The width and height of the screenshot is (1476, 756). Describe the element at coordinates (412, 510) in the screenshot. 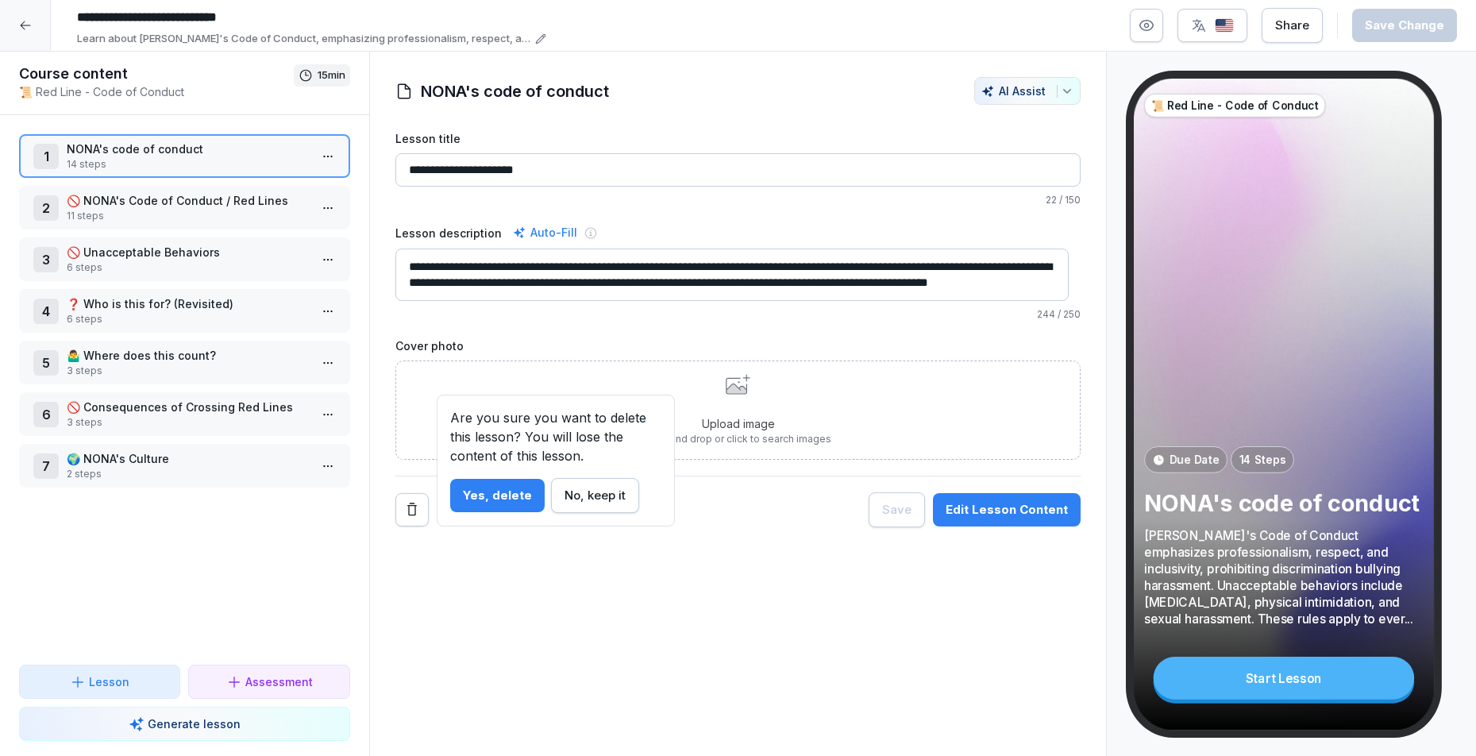

I see `button: Remove` at that location.